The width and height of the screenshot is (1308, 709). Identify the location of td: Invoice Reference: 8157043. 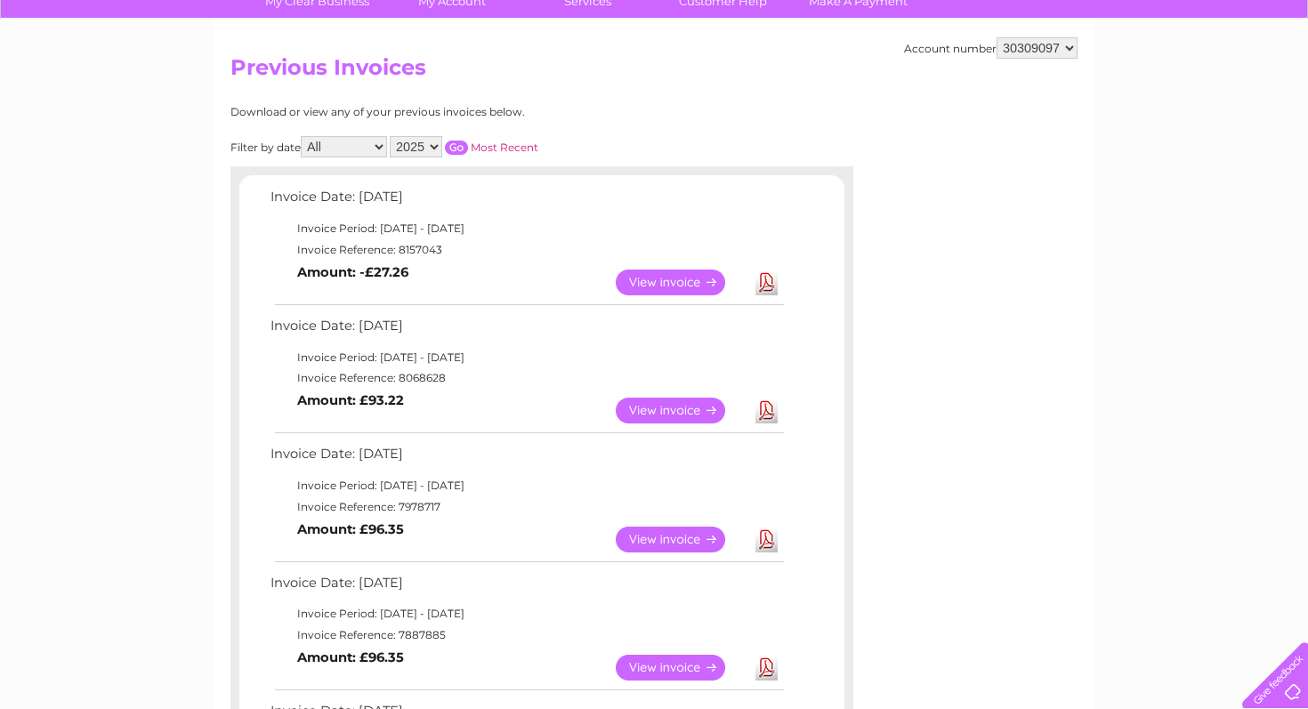
(526, 250).